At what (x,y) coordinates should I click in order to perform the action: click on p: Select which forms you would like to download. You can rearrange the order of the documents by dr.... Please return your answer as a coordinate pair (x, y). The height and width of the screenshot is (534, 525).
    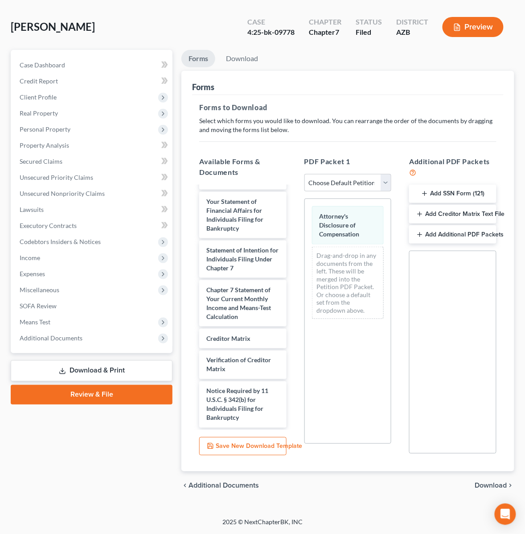
    Looking at the image, I should click on (348, 125).